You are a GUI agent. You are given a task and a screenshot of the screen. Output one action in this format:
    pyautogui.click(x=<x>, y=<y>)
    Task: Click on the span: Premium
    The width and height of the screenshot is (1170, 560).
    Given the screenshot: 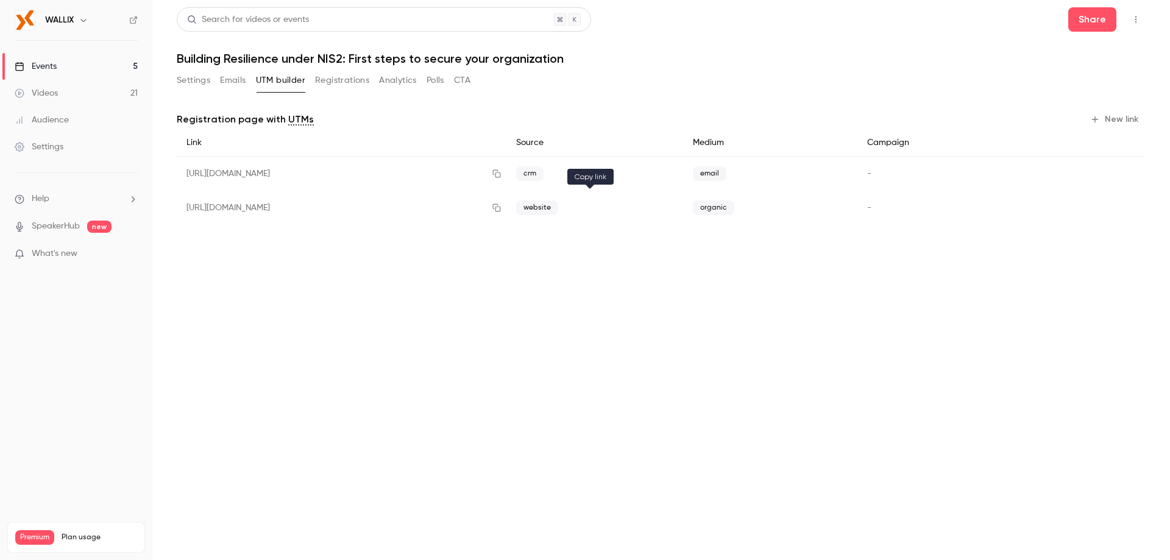 What is the action you would take?
    pyautogui.click(x=35, y=537)
    